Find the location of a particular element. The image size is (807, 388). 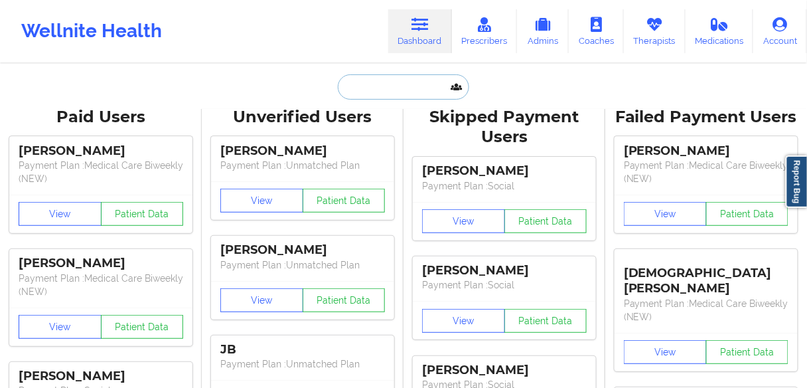

a: Account is located at coordinates (780, 31).